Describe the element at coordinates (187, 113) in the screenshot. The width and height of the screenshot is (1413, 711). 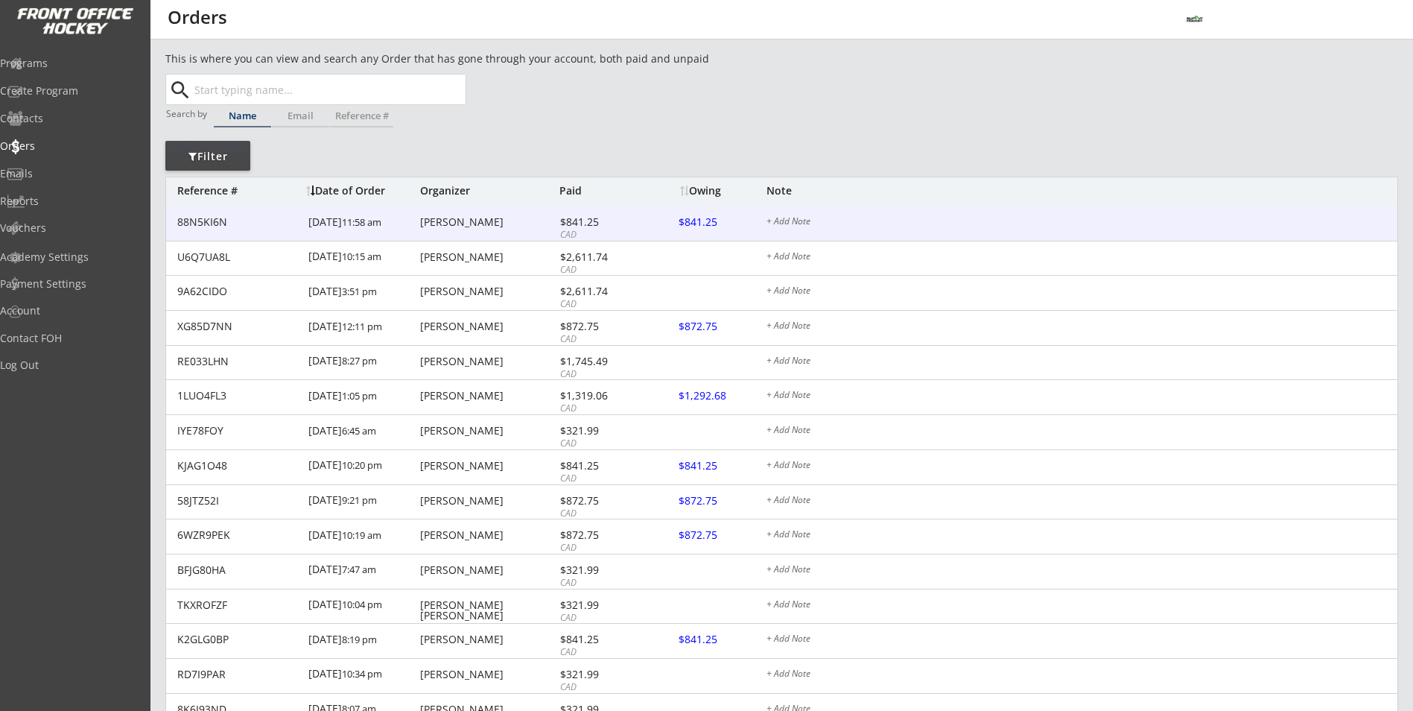
I see `div: Search by` at that location.